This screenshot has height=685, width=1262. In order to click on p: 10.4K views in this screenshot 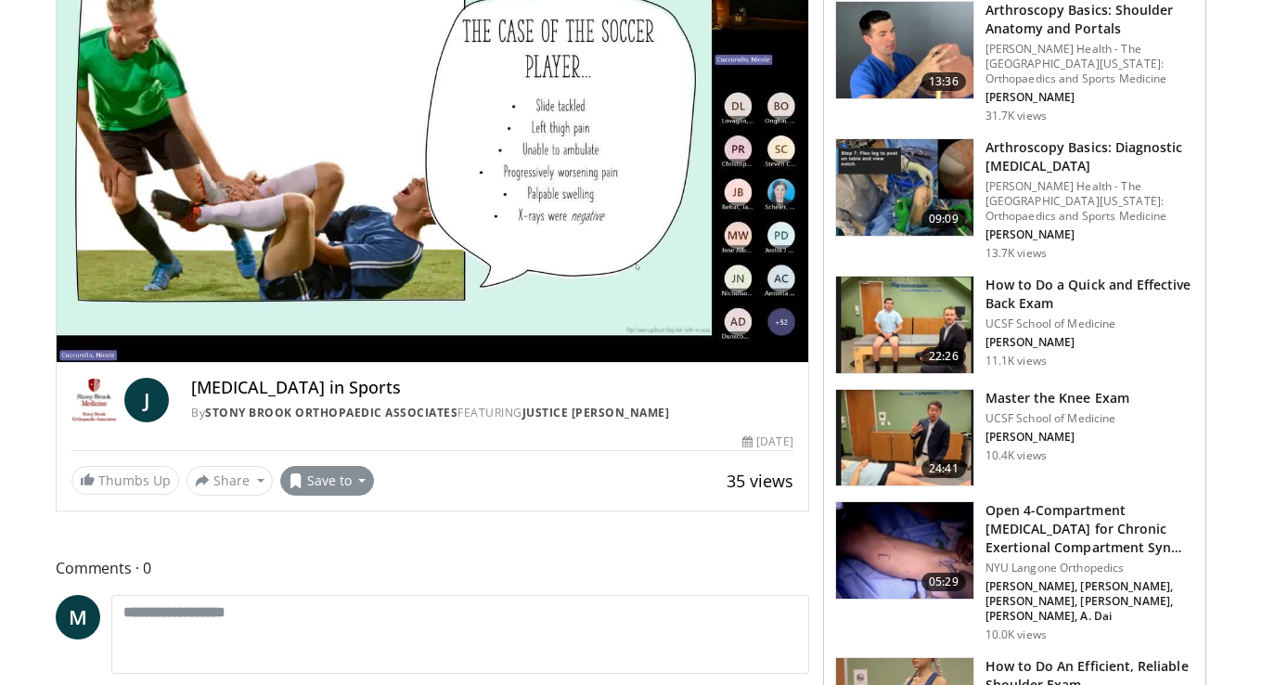, I will do `click(1016, 456)`.